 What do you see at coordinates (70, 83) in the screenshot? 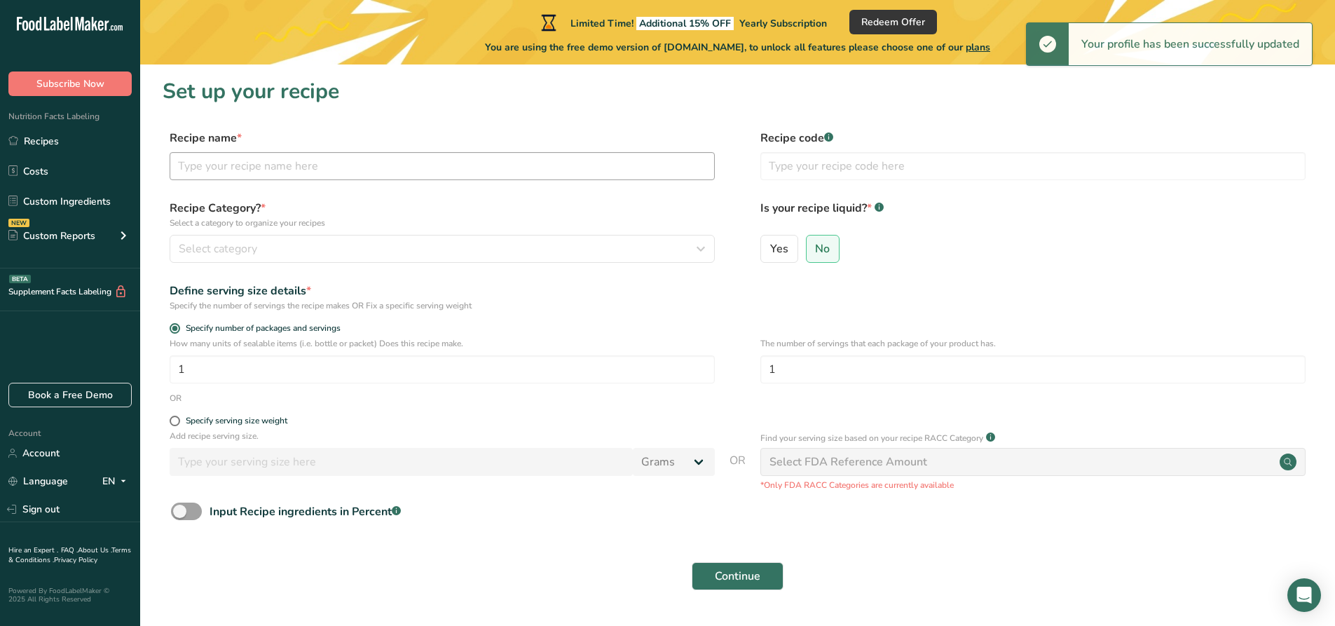
I see `span: Subscribe Now` at bounding box center [70, 83].